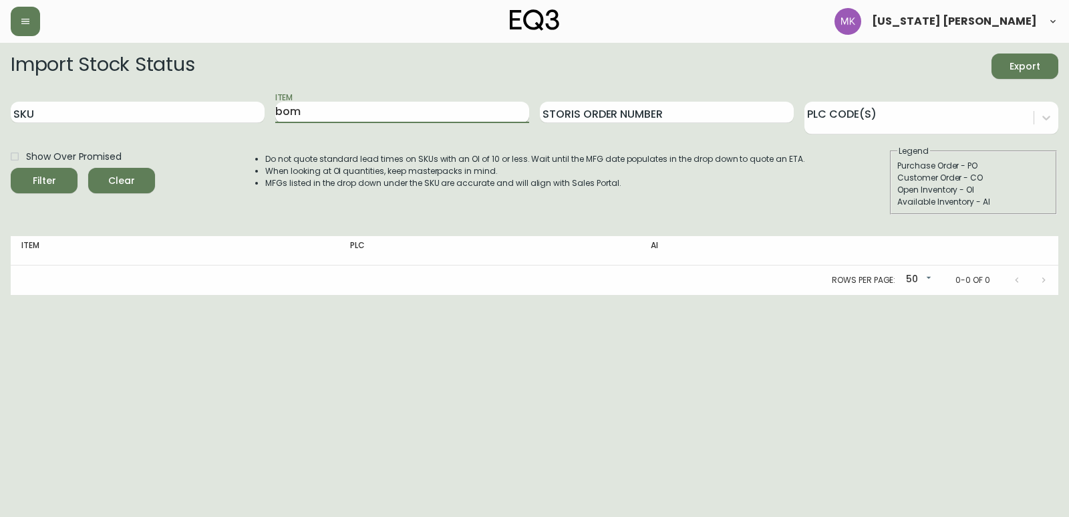  What do you see at coordinates (122, 180) in the screenshot?
I see `button: Clear` at bounding box center [122, 180].